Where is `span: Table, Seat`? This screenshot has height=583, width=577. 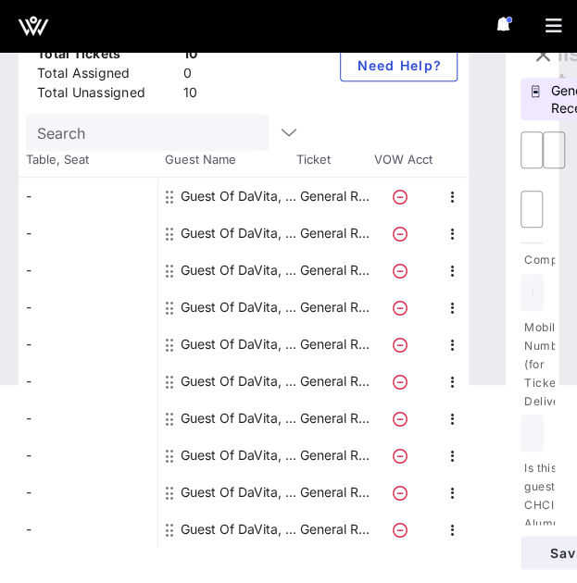
span: Table, Seat is located at coordinates (88, 160).